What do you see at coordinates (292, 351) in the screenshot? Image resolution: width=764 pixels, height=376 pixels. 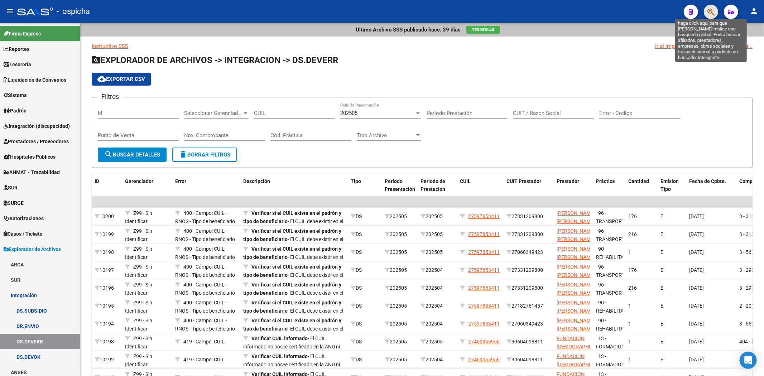 I see `span: - El CUIL informado no posee certificado en la AND ni ha sido digitalizado a través del Sistema Ú...` at bounding box center [292, 351].